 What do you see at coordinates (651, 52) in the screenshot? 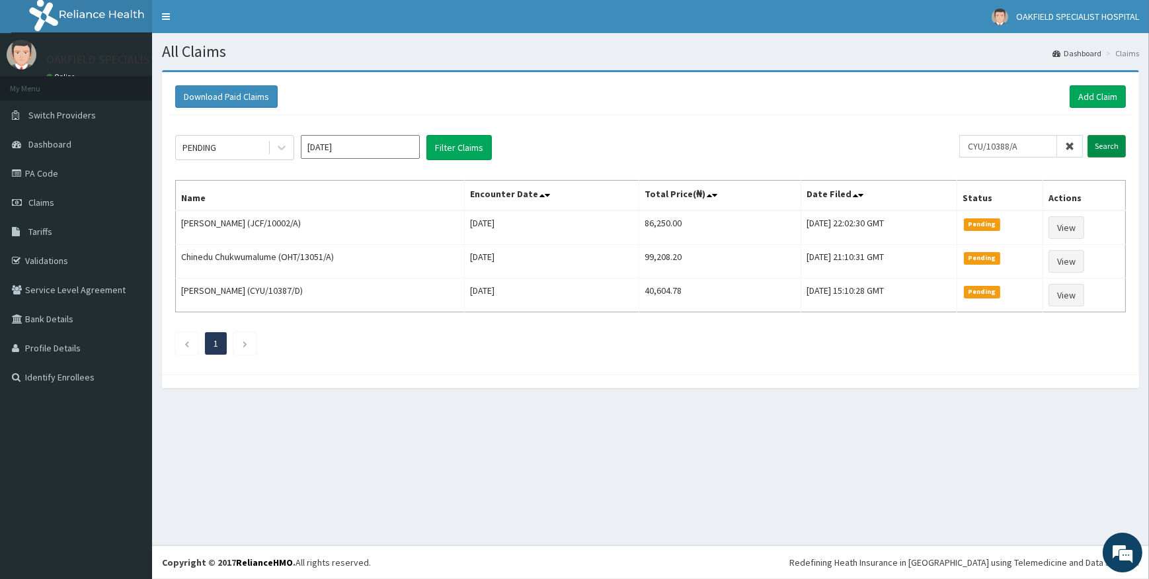
I see `h1: All Claims` at bounding box center [651, 52].